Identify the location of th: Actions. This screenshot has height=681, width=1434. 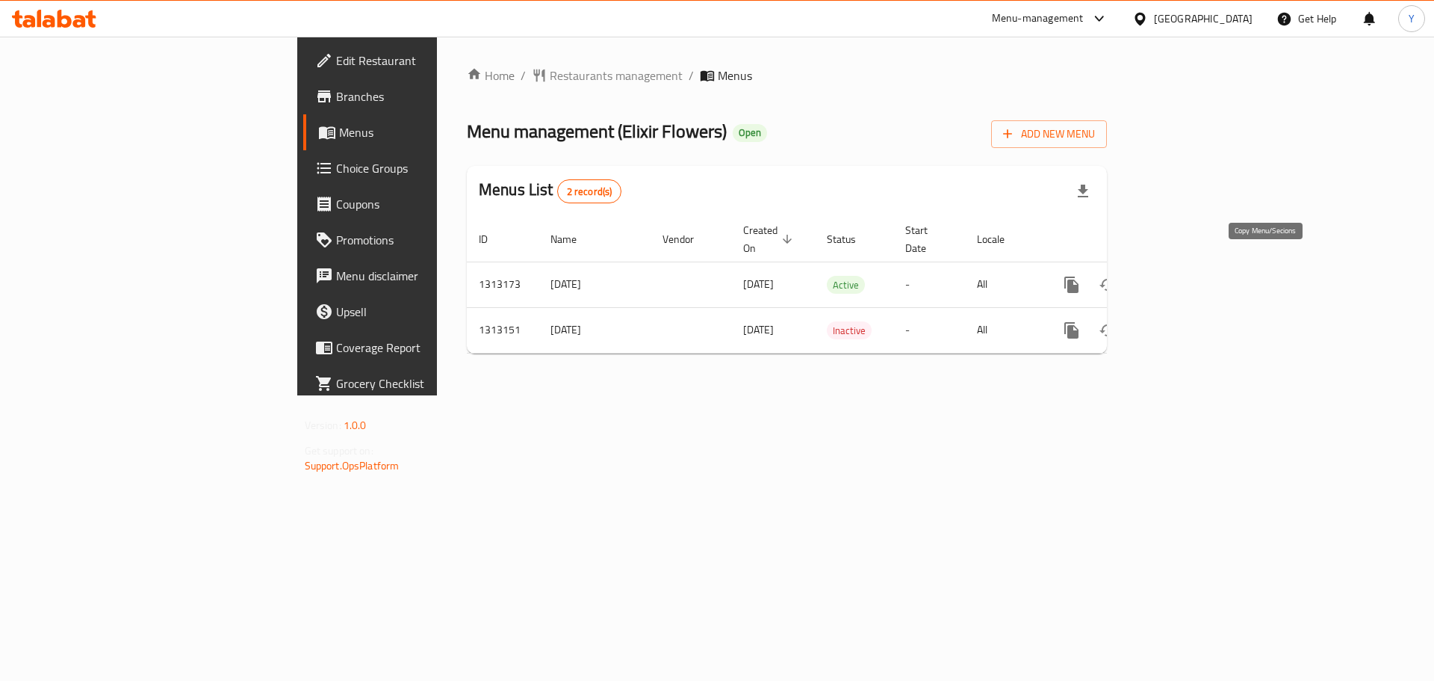
(1126, 239).